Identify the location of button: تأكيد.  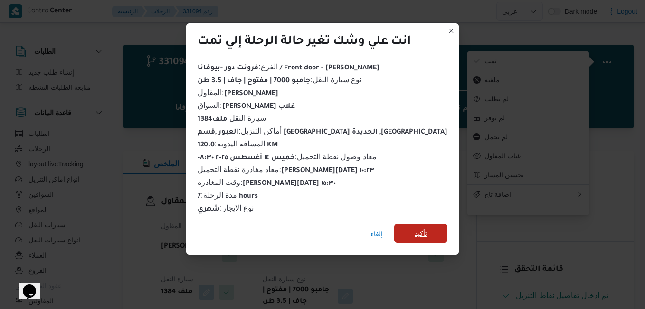
(421, 233).